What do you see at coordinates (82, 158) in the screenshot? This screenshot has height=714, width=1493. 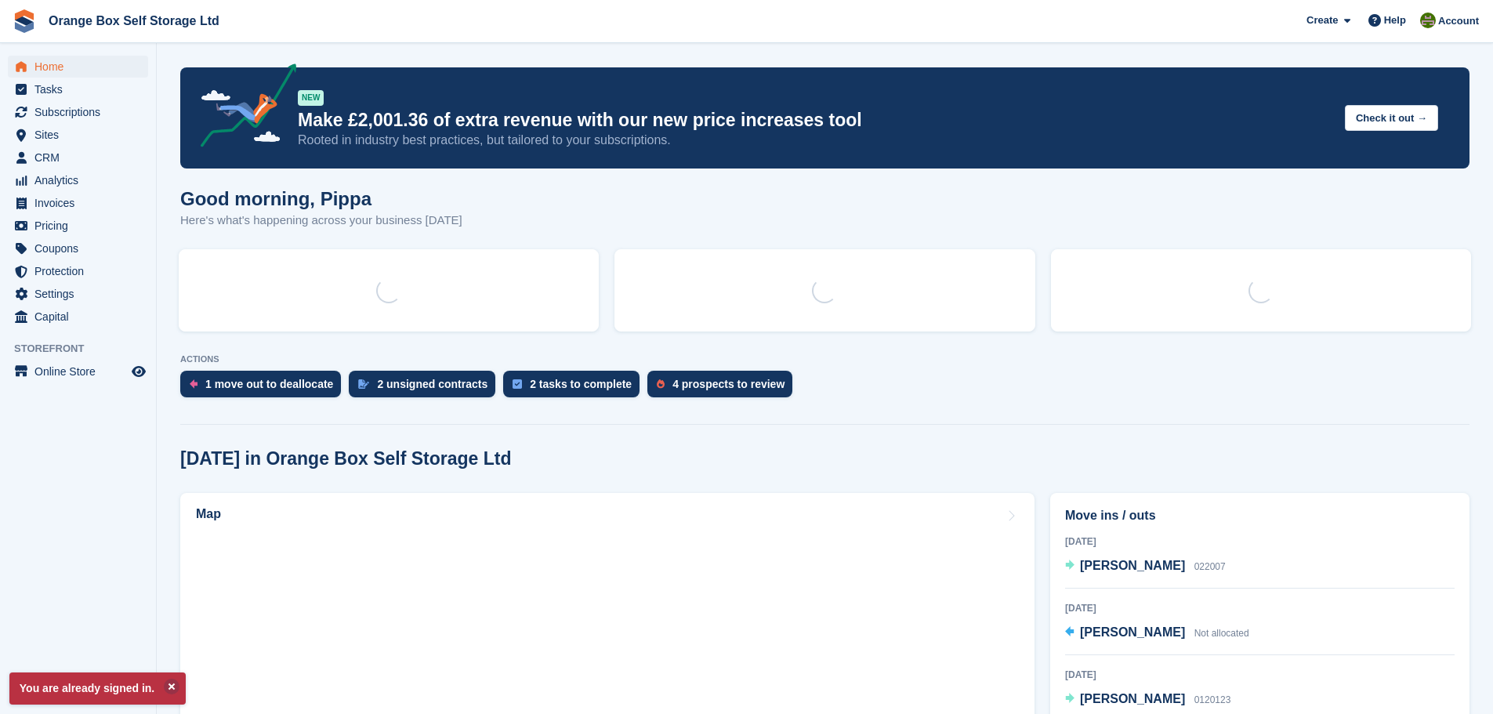 I see `span: CRM` at bounding box center [82, 158].